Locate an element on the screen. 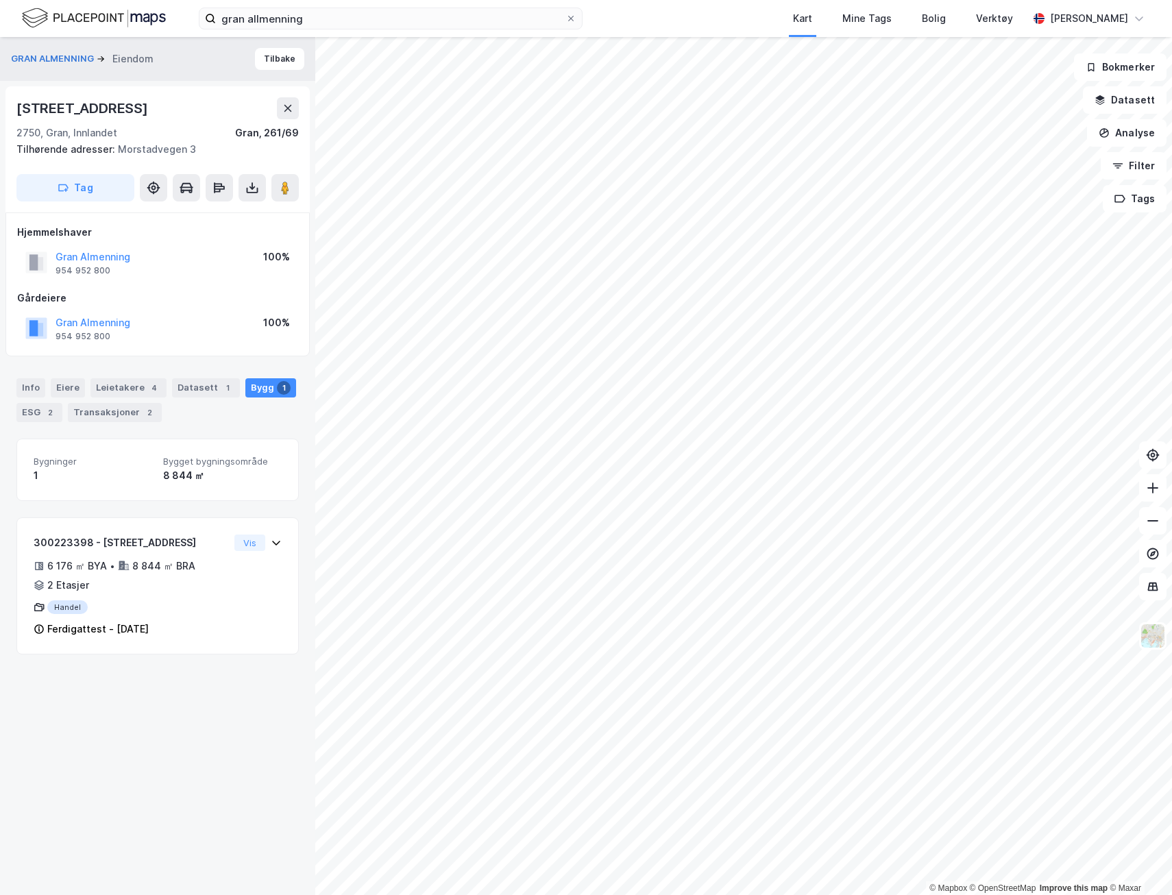  button: Tags is located at coordinates (1135, 199).